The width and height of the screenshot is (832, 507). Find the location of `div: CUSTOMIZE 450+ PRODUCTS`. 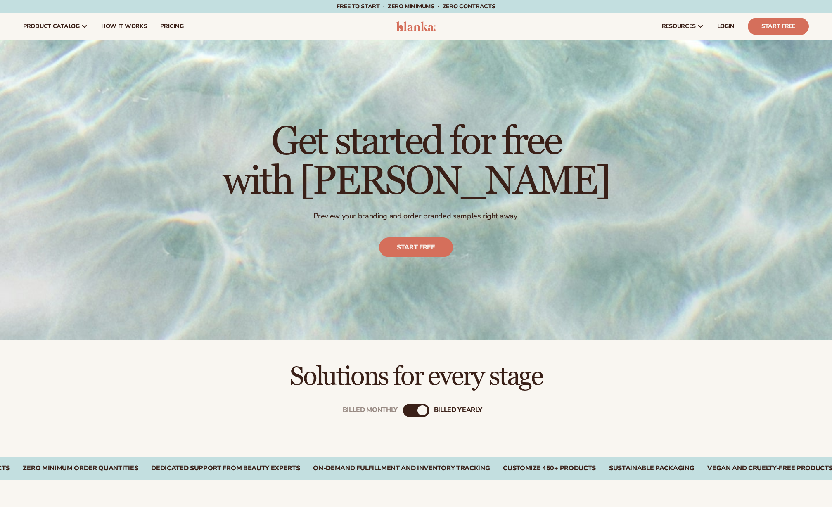

div: CUSTOMIZE 450+ PRODUCTS is located at coordinates (549, 468).